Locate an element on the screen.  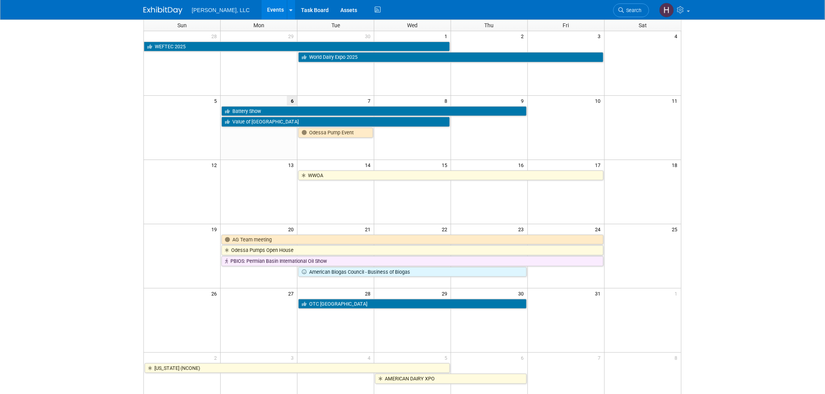
a: Battery Show is located at coordinates (374, 111).